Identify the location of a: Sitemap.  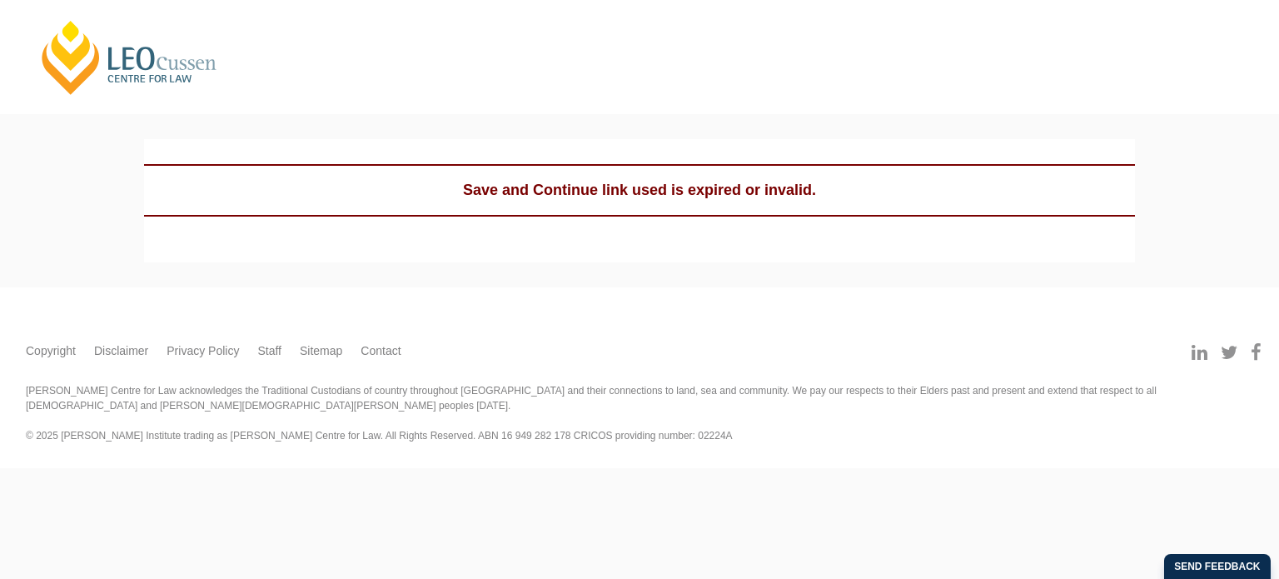
(321, 351).